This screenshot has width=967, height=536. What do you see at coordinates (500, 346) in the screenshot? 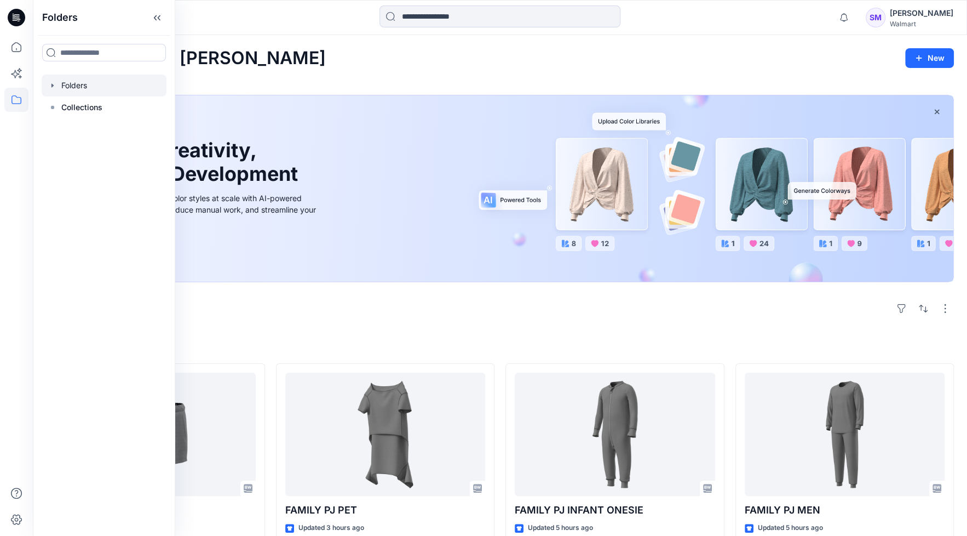
I see `h4: Styles` at bounding box center [500, 346].